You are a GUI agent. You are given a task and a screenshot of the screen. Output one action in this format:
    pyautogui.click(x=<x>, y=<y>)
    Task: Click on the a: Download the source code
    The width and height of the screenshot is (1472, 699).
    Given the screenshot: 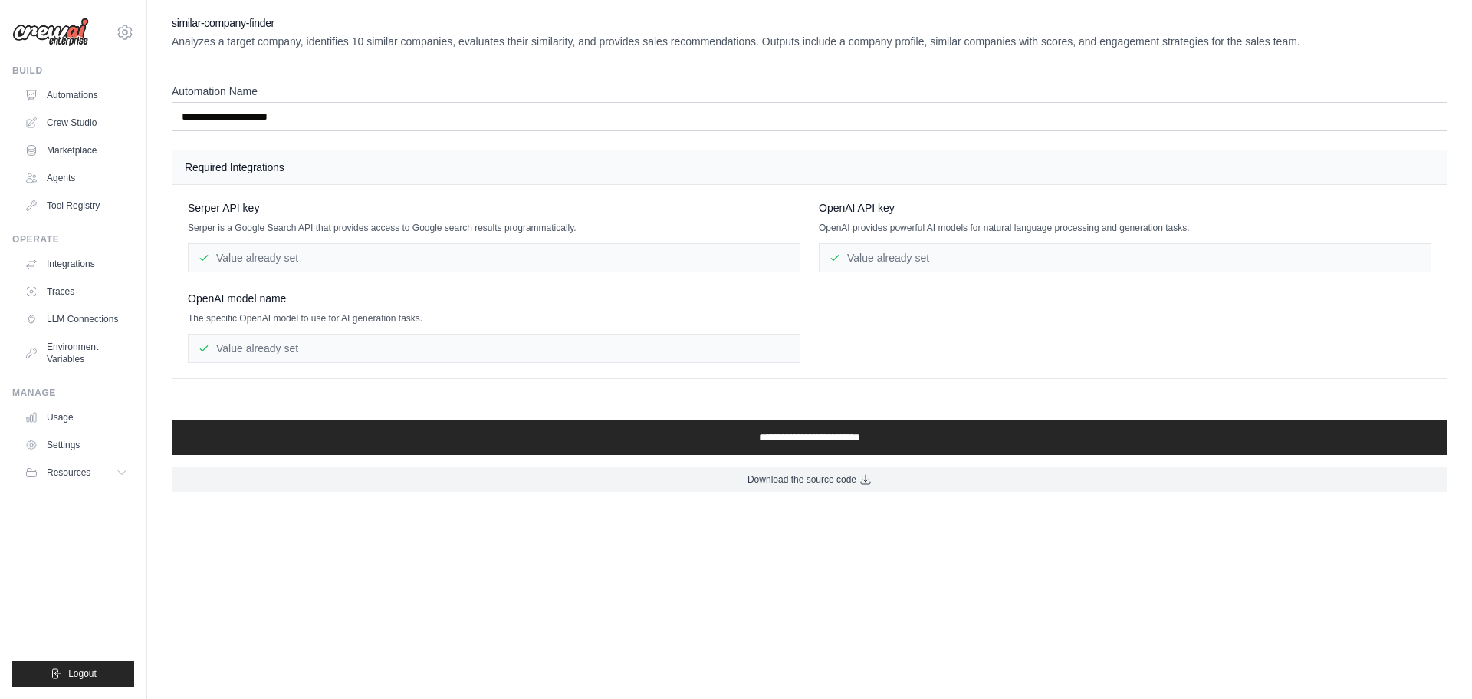 What is the action you would take?
    pyautogui.click(x=810, y=479)
    